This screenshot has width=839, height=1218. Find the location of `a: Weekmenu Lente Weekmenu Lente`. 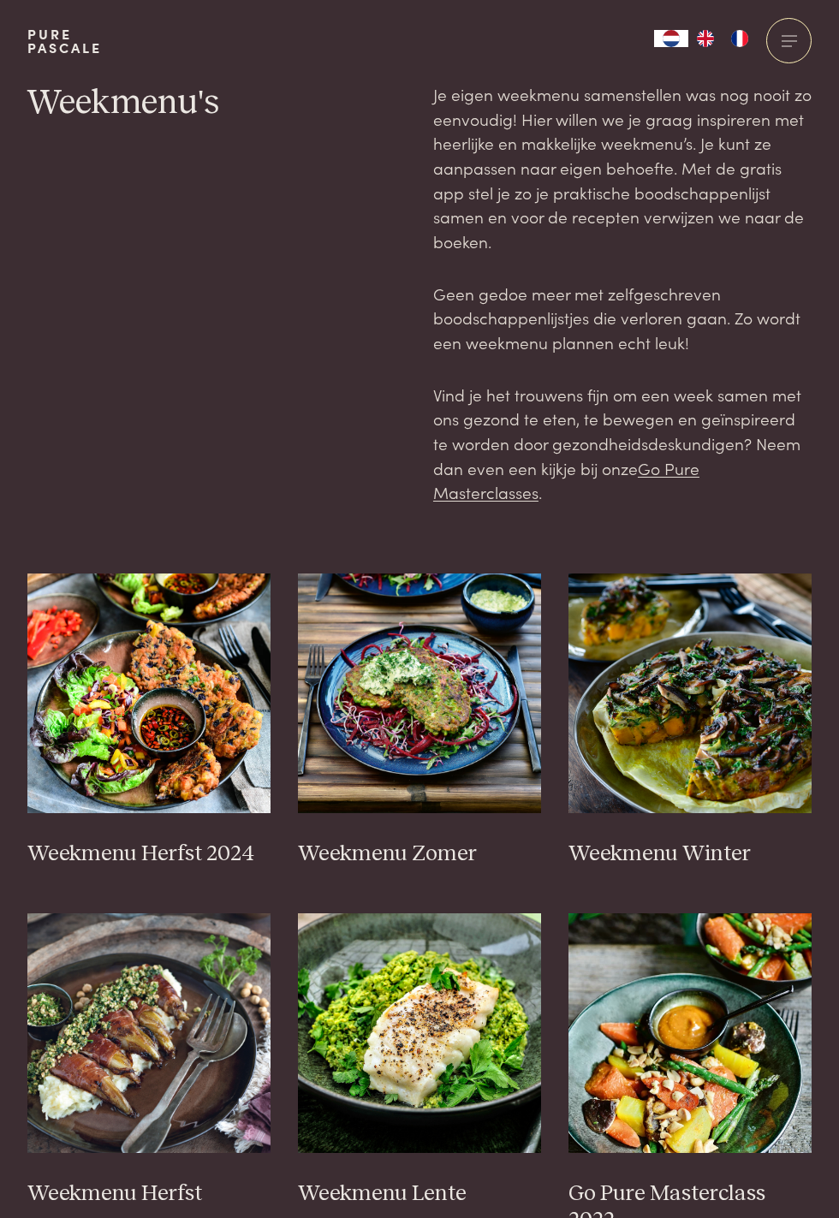

a: Weekmenu Lente Weekmenu Lente is located at coordinates (419, 1060).